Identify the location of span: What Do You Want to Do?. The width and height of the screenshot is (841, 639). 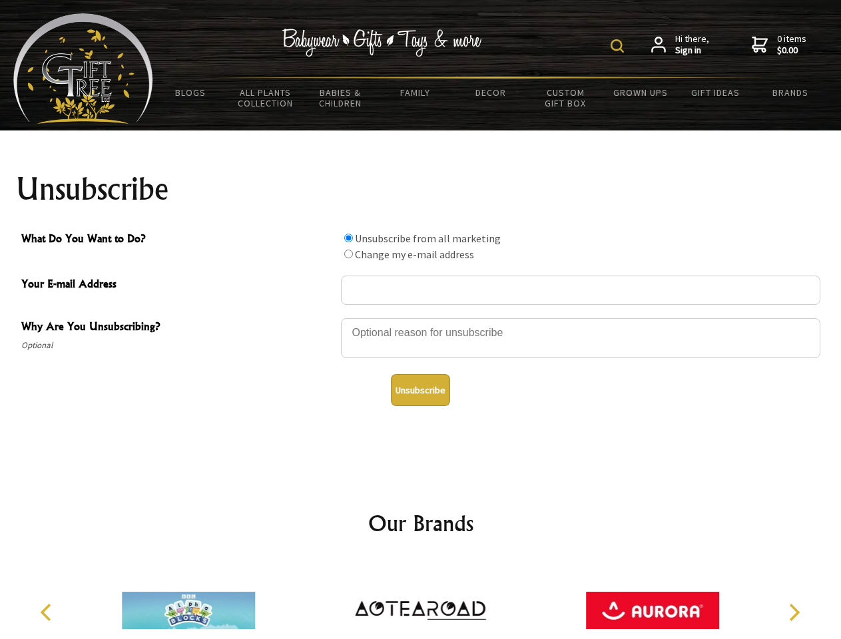
(178, 240).